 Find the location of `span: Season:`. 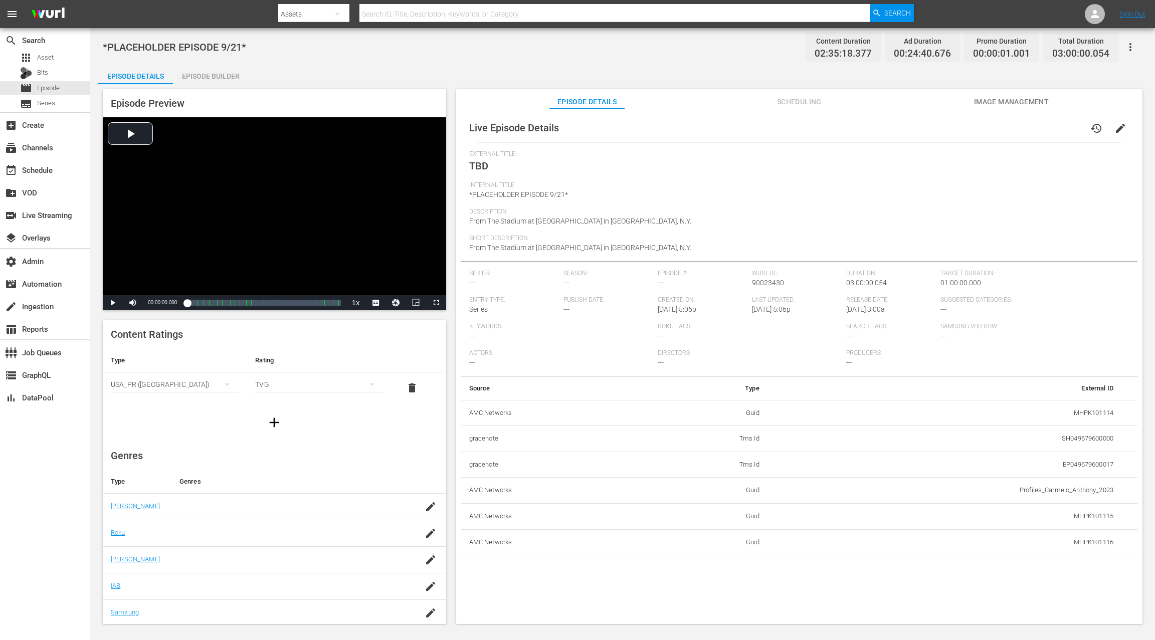

span: Season: is located at coordinates (608, 274).